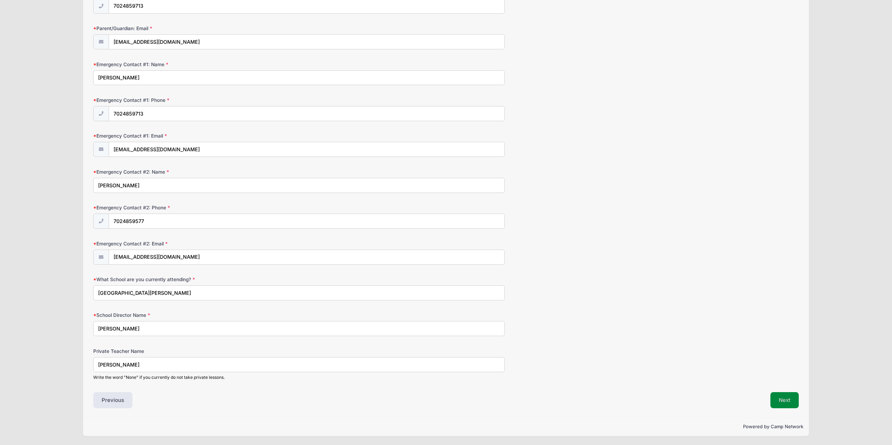  What do you see at coordinates (211, 136) in the screenshot?
I see `label: Emergency Contact #1: Email` at bounding box center [211, 136].